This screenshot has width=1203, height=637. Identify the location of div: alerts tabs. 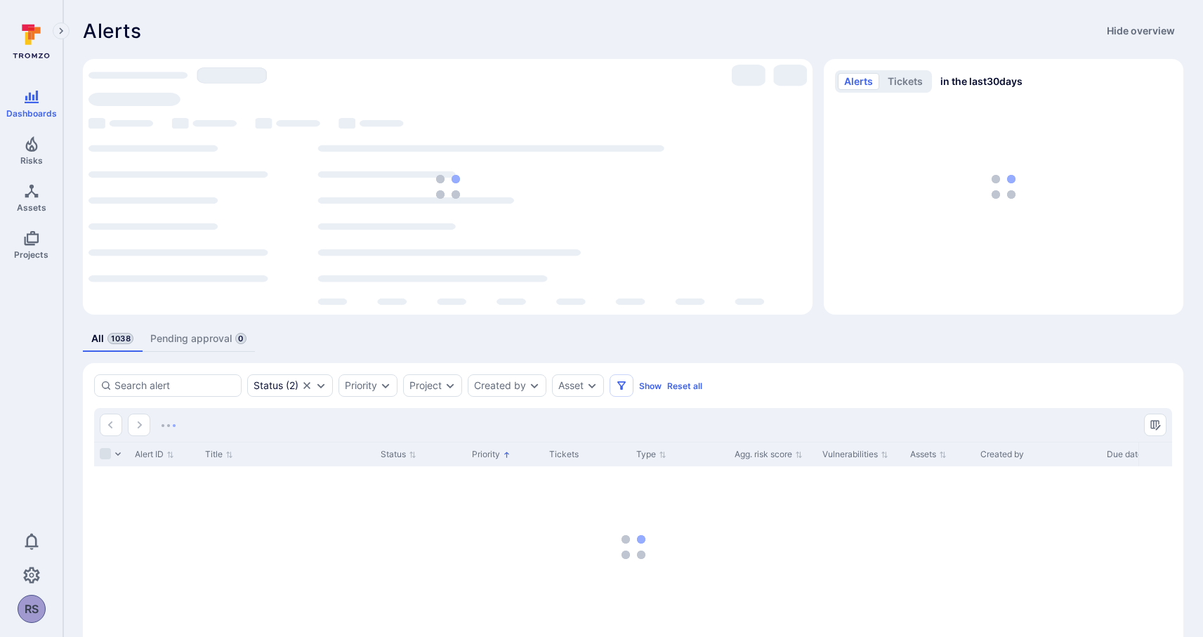
(633, 338).